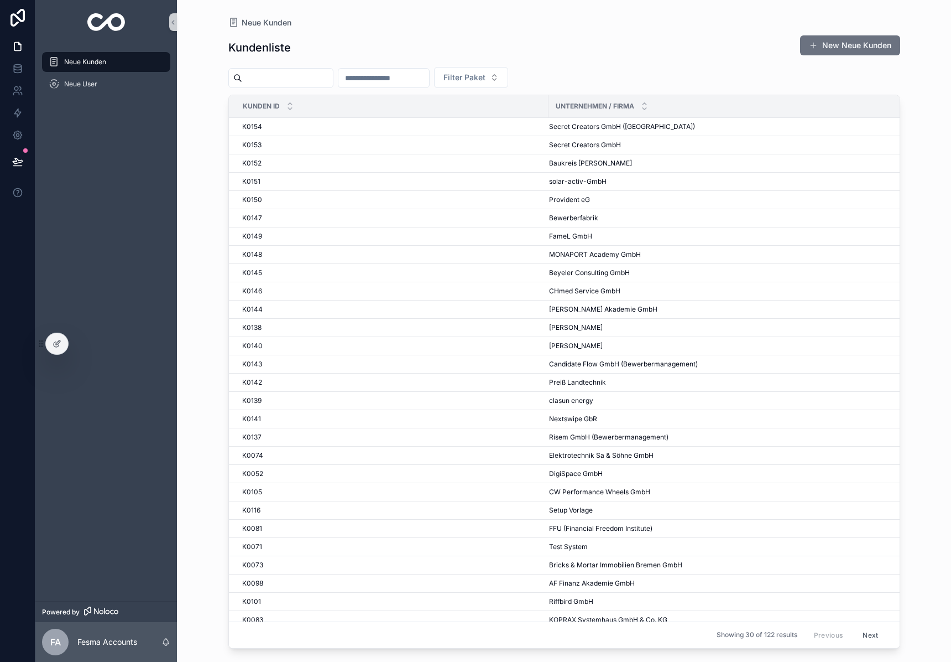  I want to click on img: App logo, so click(106, 22).